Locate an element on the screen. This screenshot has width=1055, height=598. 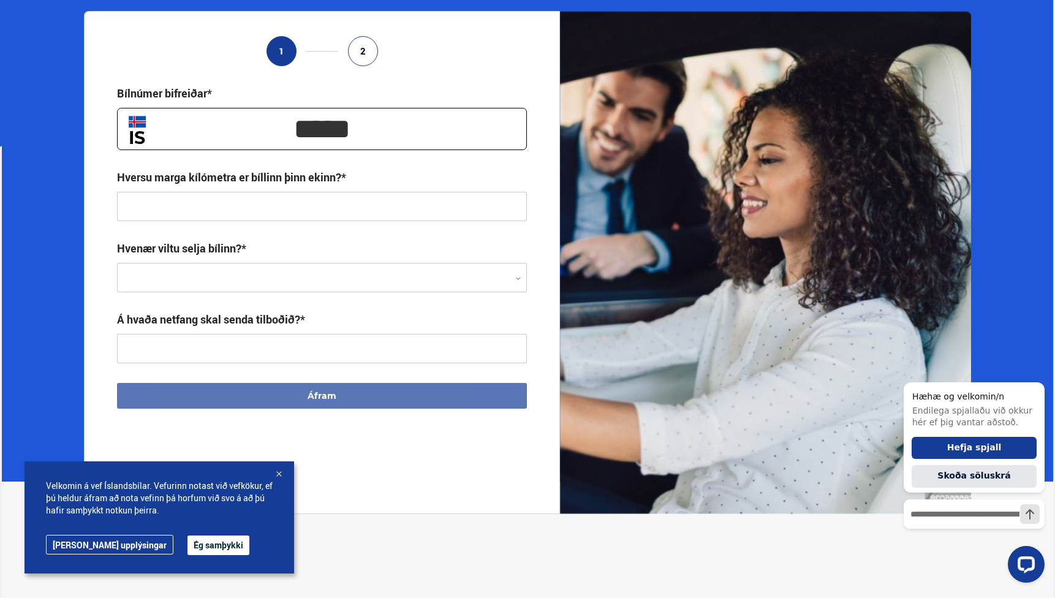
label: Hvenær viltu selja bílinn?* is located at coordinates (181, 248).